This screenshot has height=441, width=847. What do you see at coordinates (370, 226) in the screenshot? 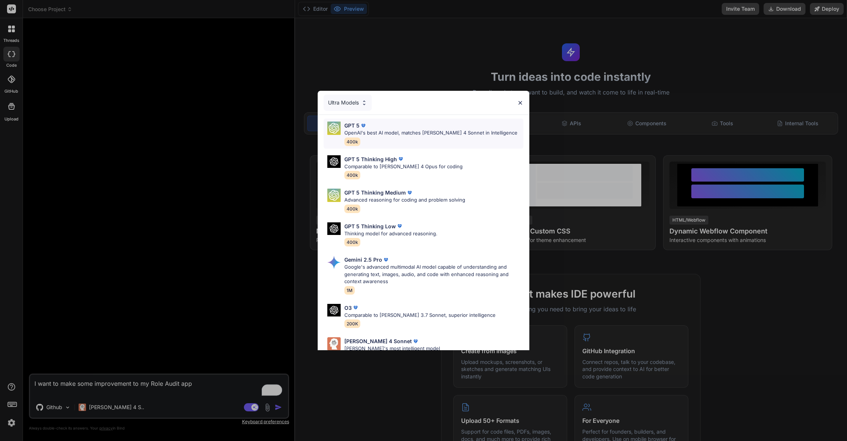
I see `p: GPT 5 Thinking Low` at bounding box center [370, 226].